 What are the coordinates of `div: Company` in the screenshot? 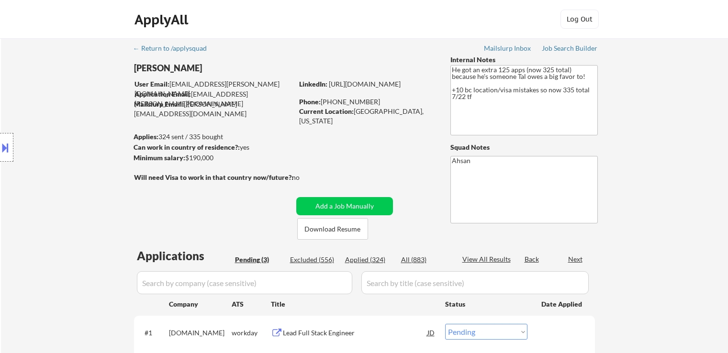 It's located at (200, 304).